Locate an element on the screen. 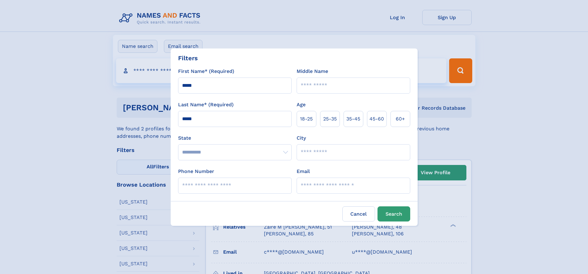 The width and height of the screenshot is (588, 274). label: Age is located at coordinates (301, 105).